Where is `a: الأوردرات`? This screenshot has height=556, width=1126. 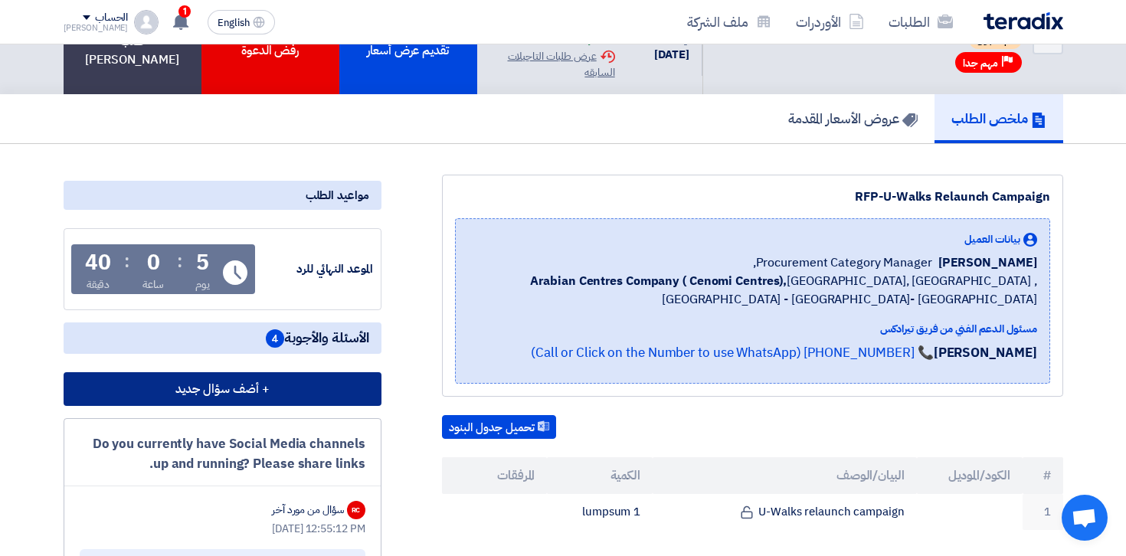
a: الأوردرات is located at coordinates (830, 21).